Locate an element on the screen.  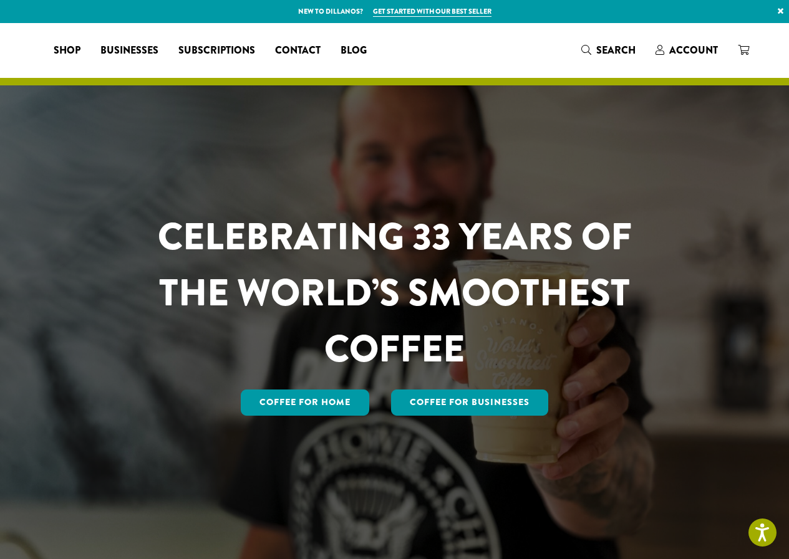
span: Businesses is located at coordinates (129, 51).